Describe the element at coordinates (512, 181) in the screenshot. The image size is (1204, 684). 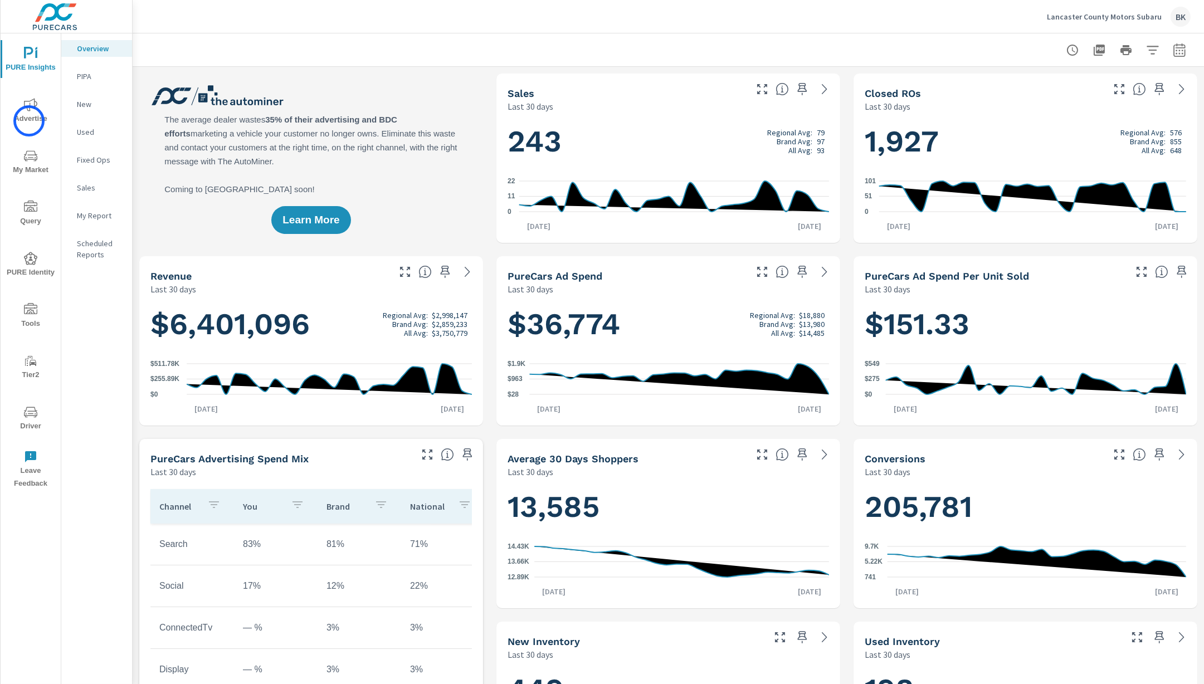
I see `text: 22` at that location.